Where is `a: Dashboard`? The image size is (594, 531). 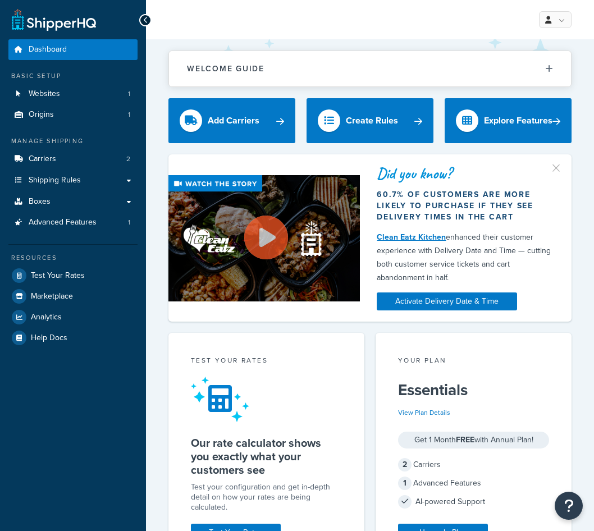
a: Dashboard is located at coordinates (73, 49).